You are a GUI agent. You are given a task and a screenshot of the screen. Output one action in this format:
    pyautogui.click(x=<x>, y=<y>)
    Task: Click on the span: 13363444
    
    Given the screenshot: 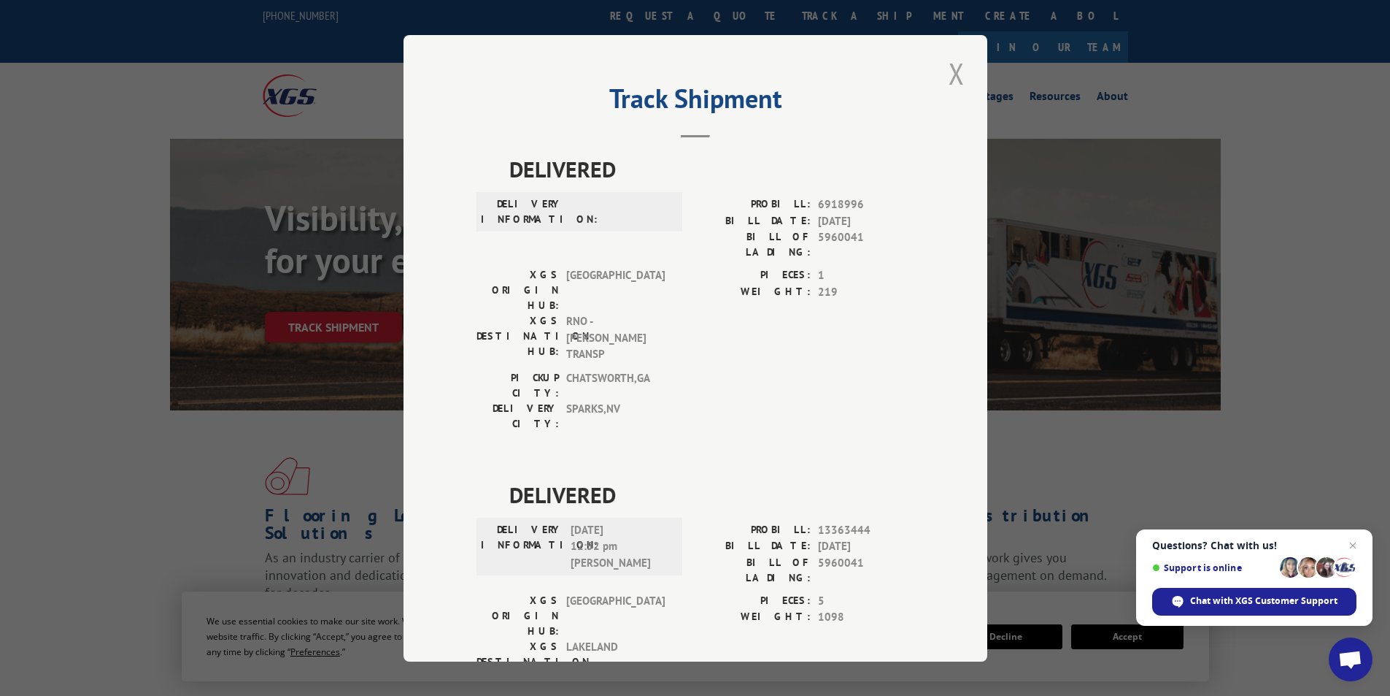 What is the action you would take?
    pyautogui.click(x=866, y=529)
    